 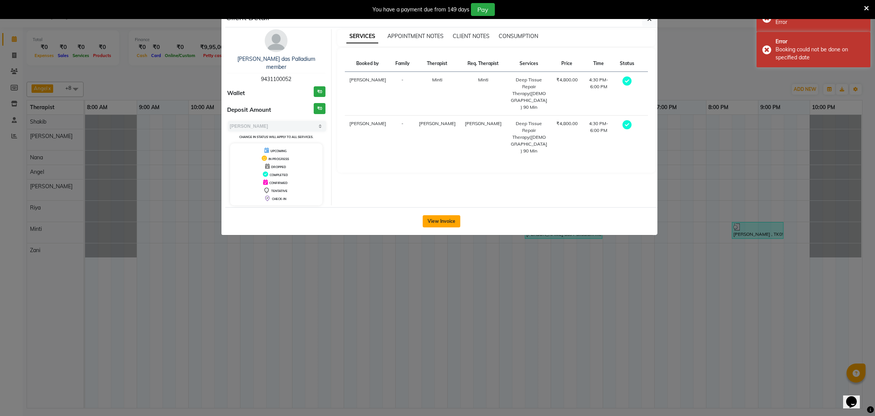 I want to click on span: 9431100052, so click(x=276, y=79).